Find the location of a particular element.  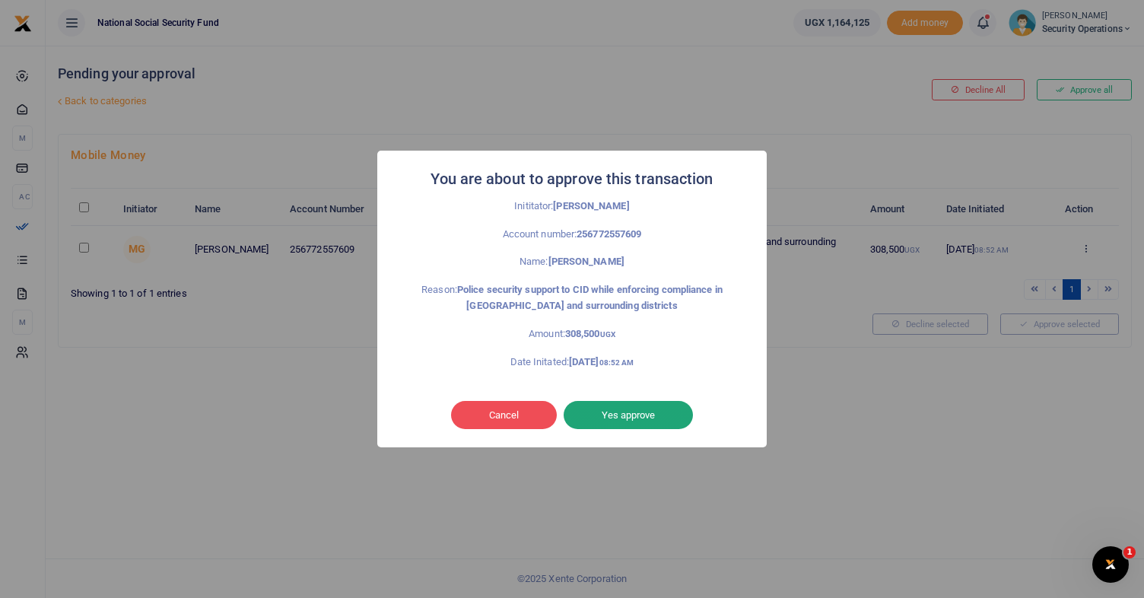

span: 1 is located at coordinates (1129, 552).